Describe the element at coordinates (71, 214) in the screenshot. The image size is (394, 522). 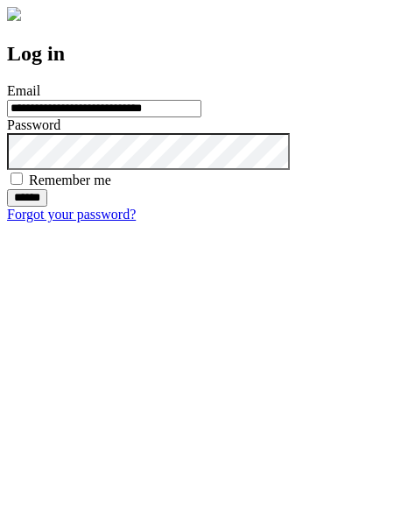
I see `a: Forgot your password?` at that location.